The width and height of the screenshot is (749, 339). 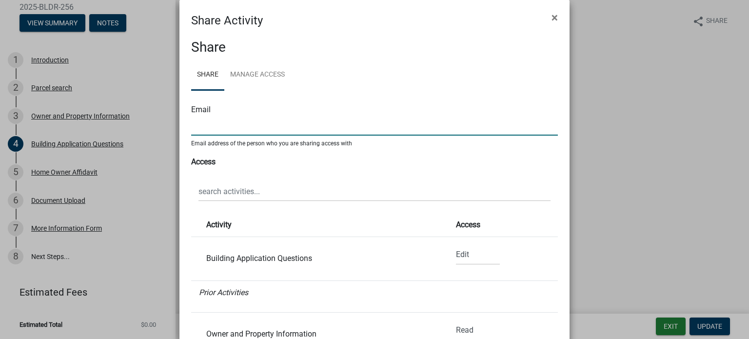 I want to click on sub: Email address of the person who you are sharing access with, so click(x=271, y=143).